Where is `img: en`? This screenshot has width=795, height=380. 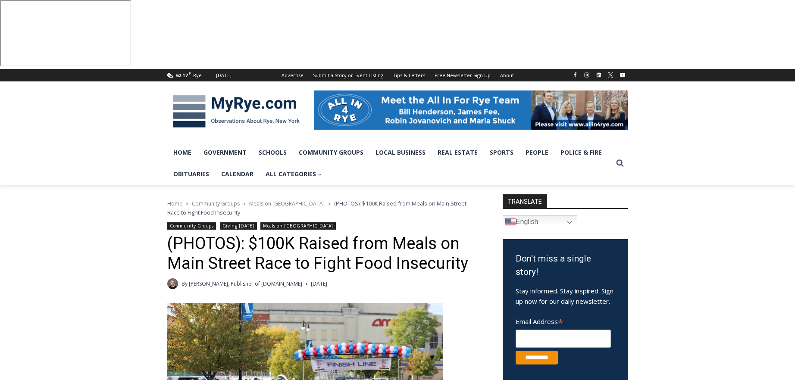
img: en is located at coordinates (510, 222).